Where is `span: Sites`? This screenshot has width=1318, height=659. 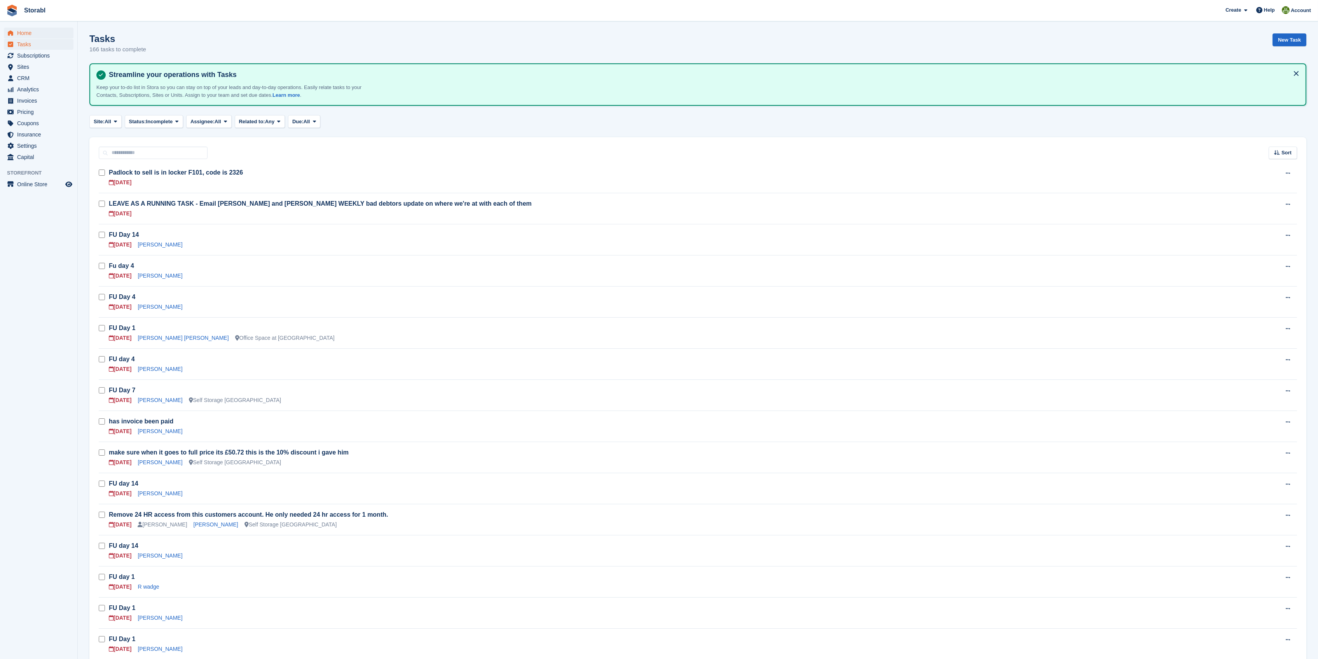 span: Sites is located at coordinates (40, 67).